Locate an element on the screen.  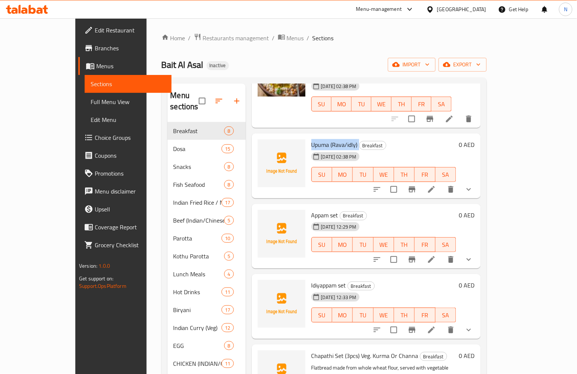
span: import is located at coordinates (412, 65).